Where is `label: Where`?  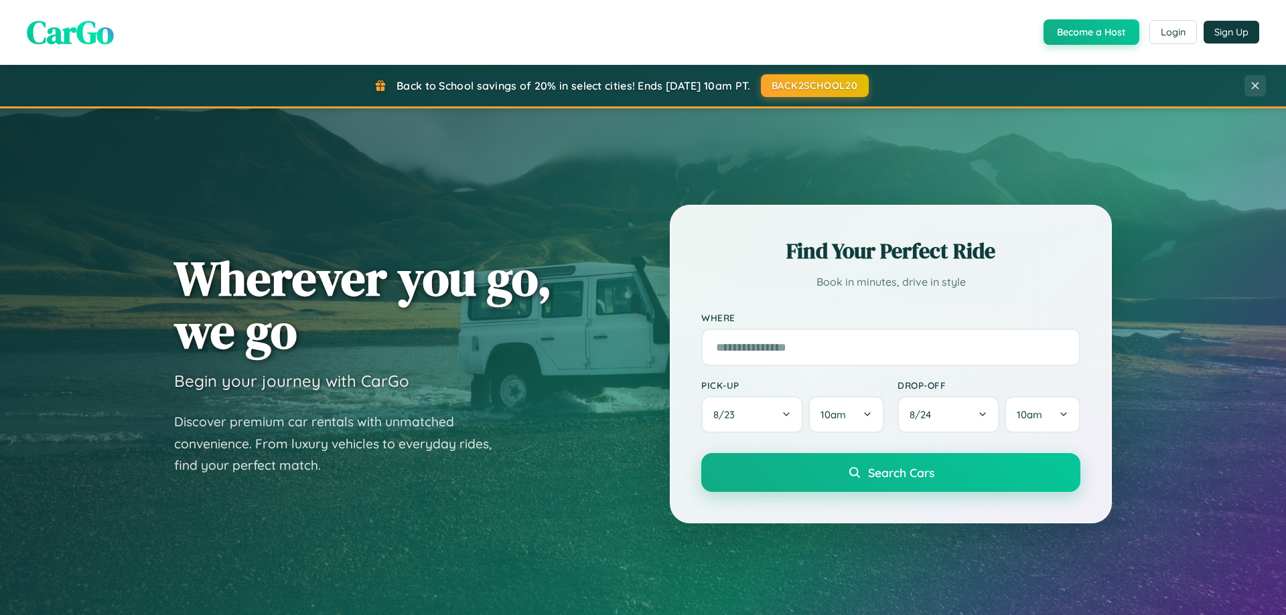 label: Where is located at coordinates (891, 317).